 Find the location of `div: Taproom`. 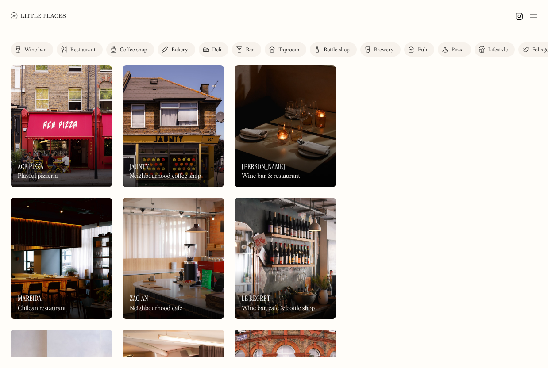

div: Taproom is located at coordinates (288, 50).